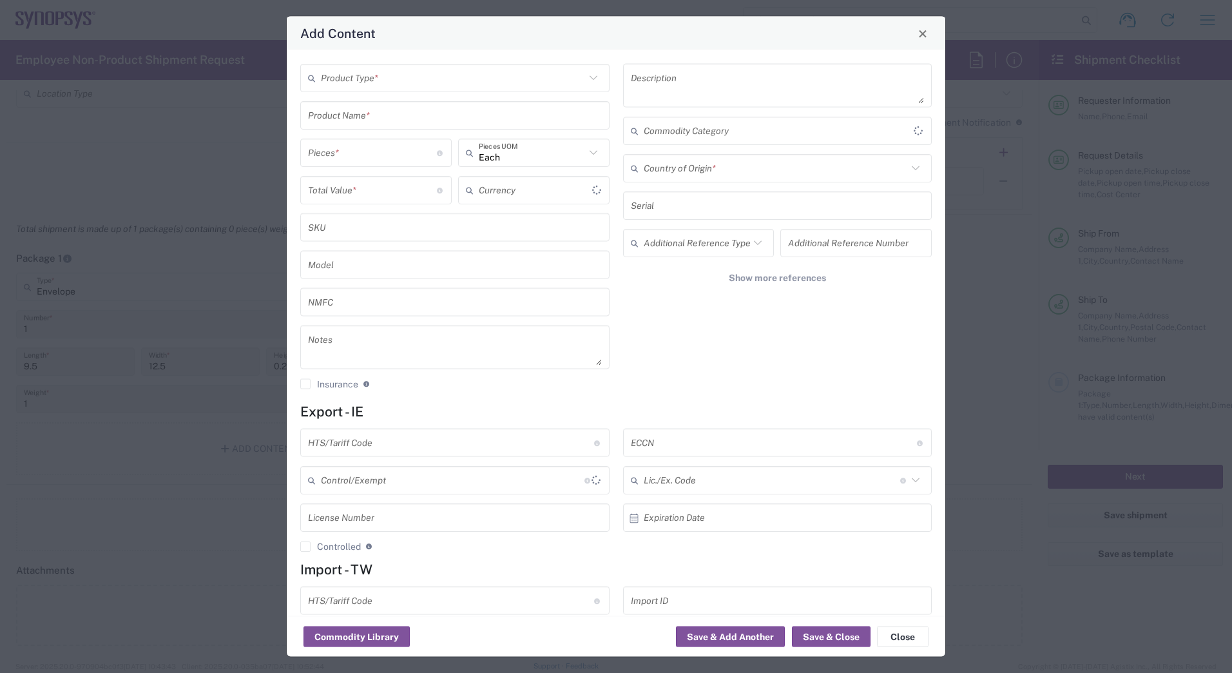 The width and height of the screenshot is (1232, 673). Describe the element at coordinates (832, 637) in the screenshot. I see `button: Save & Close` at that location.